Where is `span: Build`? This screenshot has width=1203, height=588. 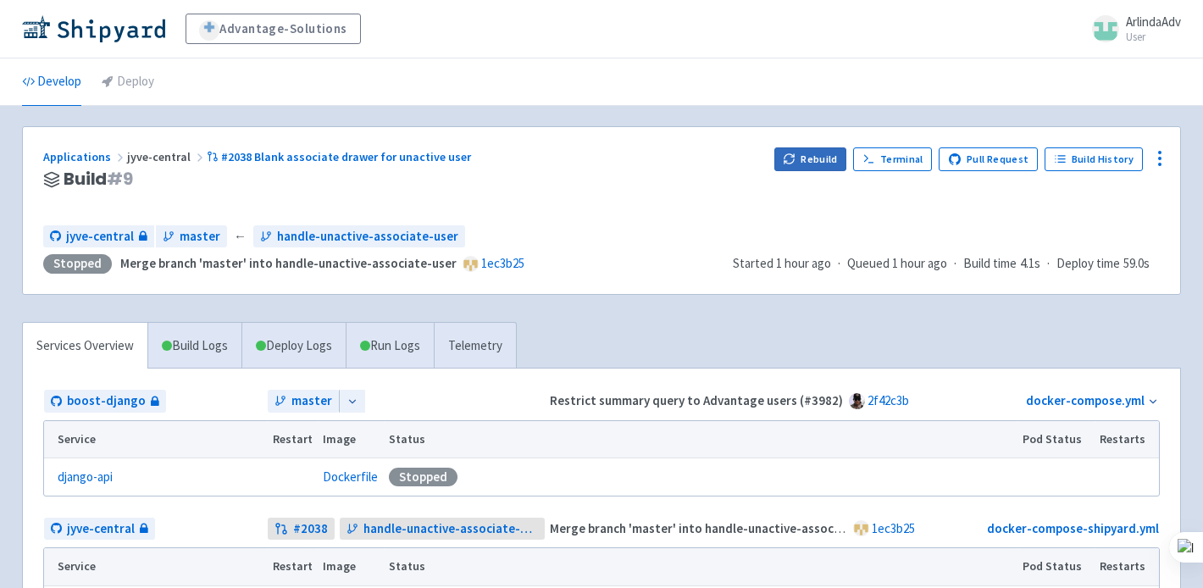
span: Build is located at coordinates (98, 179).